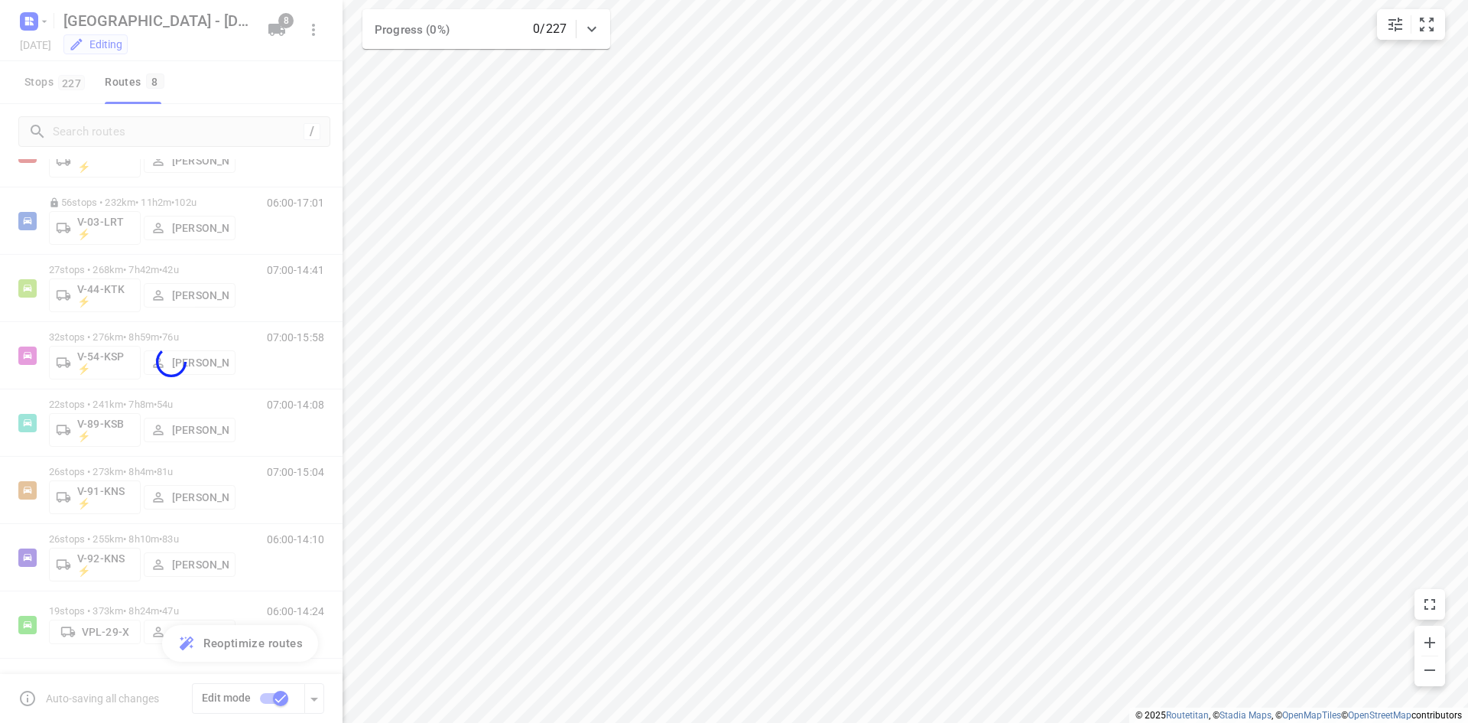 This screenshot has height=723, width=1468. Describe the element at coordinates (1299, 715) in the screenshot. I see `li: © 2025 , © , © © contributors` at that location.